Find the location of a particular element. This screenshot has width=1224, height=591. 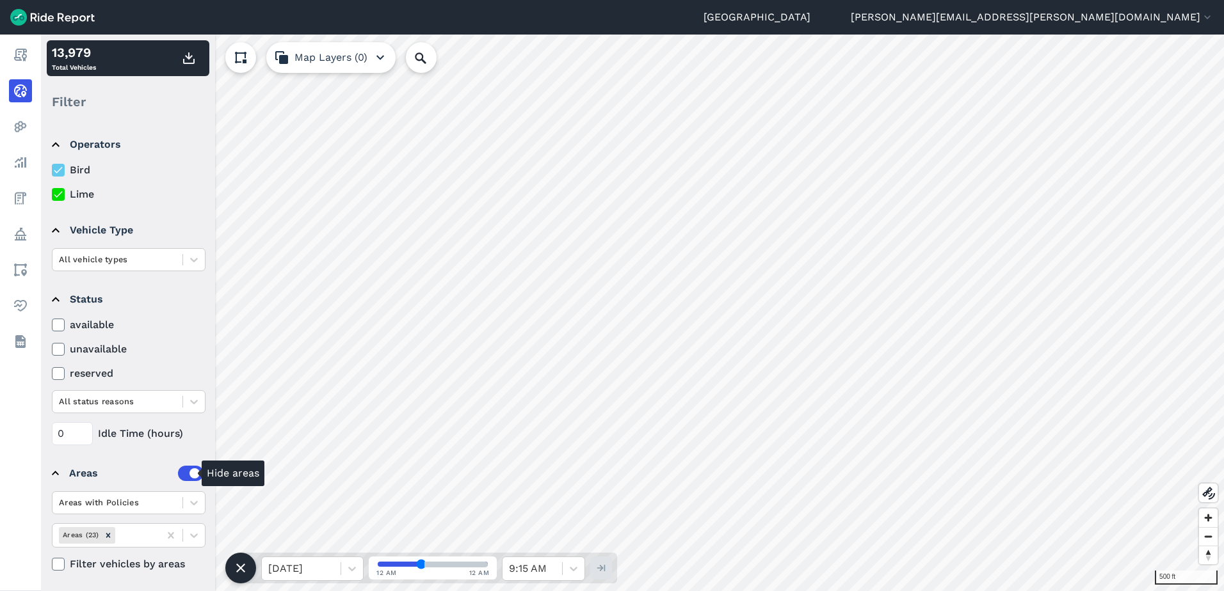

button: Map Layers (0) is located at coordinates (331, 58).